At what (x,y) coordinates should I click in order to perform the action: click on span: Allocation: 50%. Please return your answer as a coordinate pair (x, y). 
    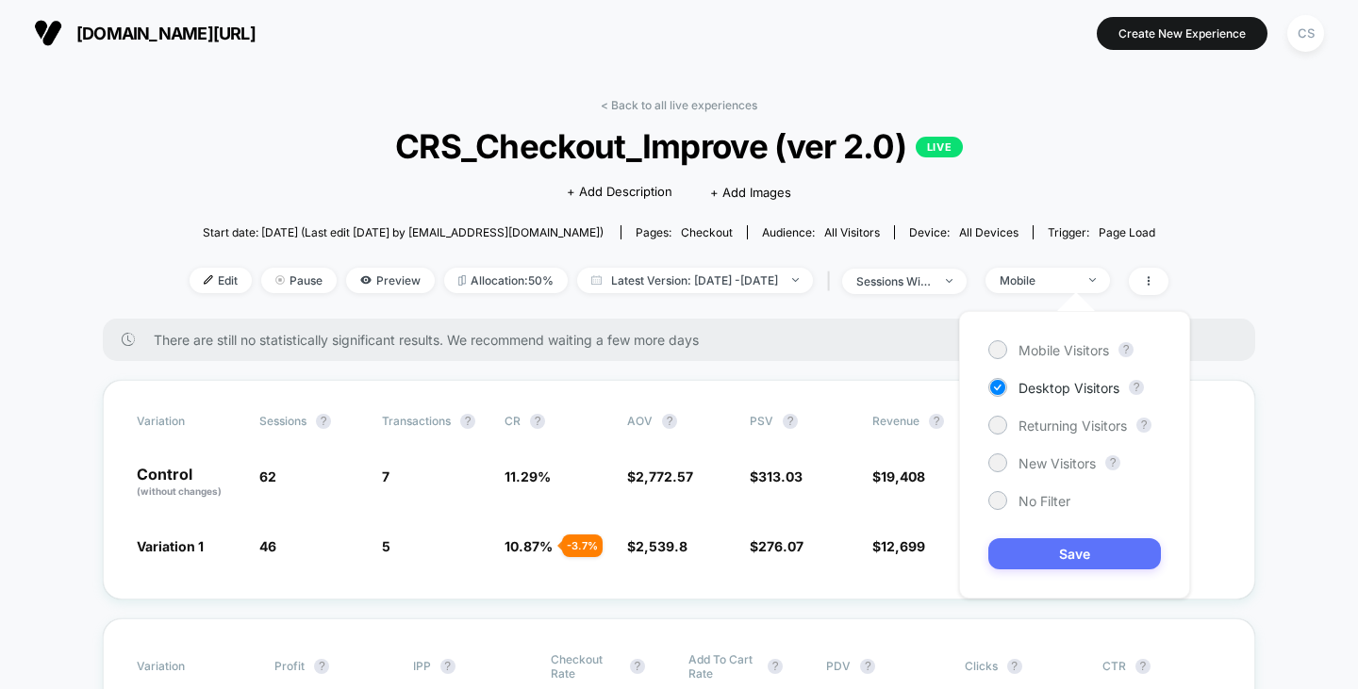
    Looking at the image, I should click on (506, 280).